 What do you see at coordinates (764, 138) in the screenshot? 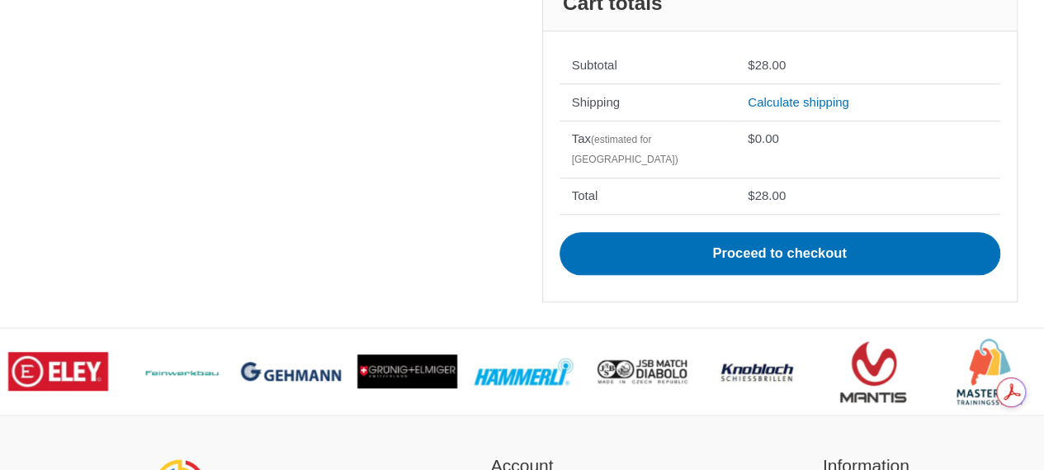
I see `bdi: 0.00` at bounding box center [764, 138].